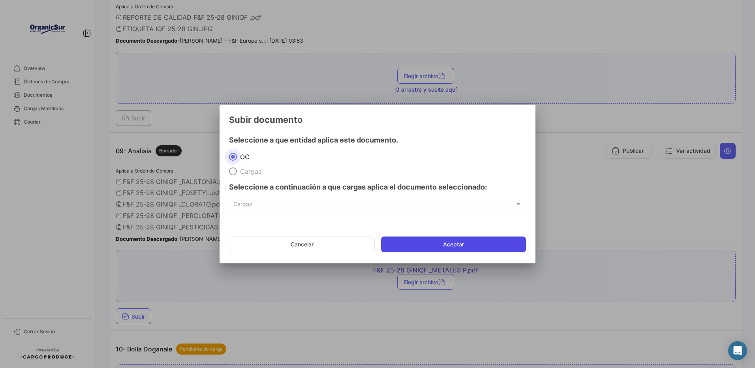  Describe the element at coordinates (454, 245) in the screenshot. I see `button: Aceptar` at that location.